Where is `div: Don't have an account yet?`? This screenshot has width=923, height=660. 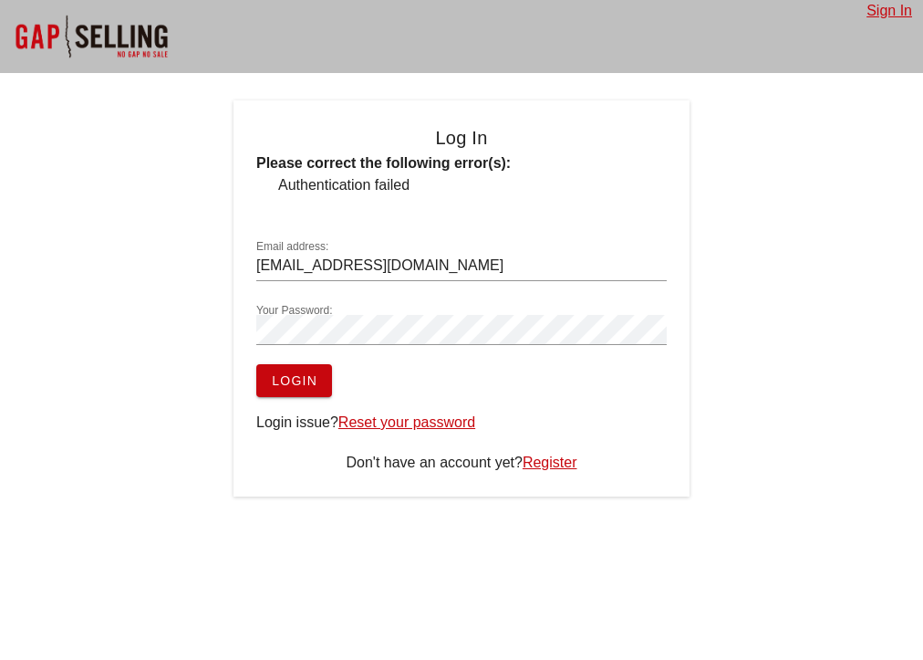 div: Don't have an account yet? is located at coordinates (462, 463).